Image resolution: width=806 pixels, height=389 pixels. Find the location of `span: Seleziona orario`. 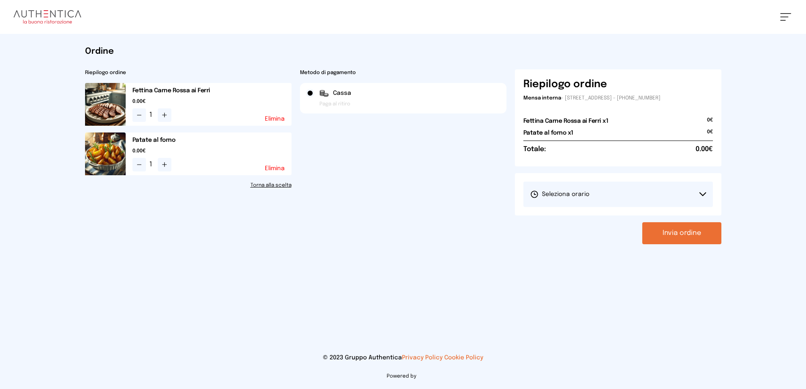

span: Seleziona orario is located at coordinates (560, 194).